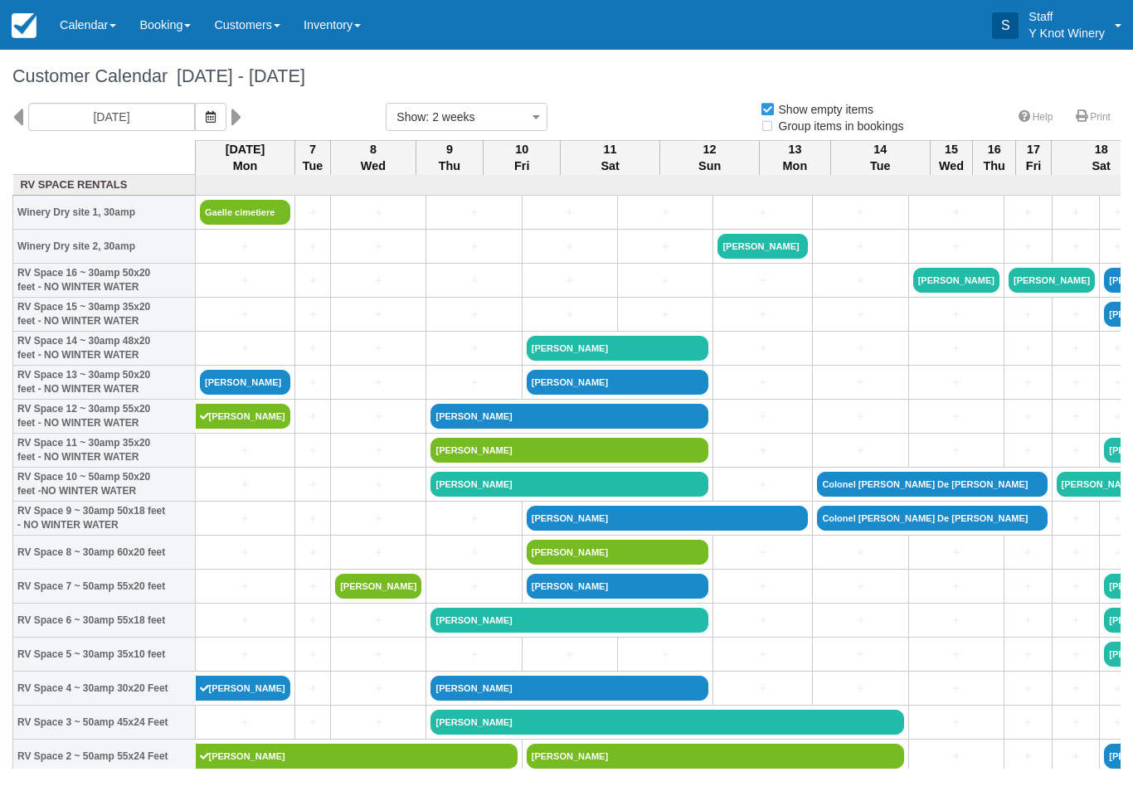 The height and width of the screenshot is (791, 1133). I want to click on span: : 2 weeks, so click(449, 117).